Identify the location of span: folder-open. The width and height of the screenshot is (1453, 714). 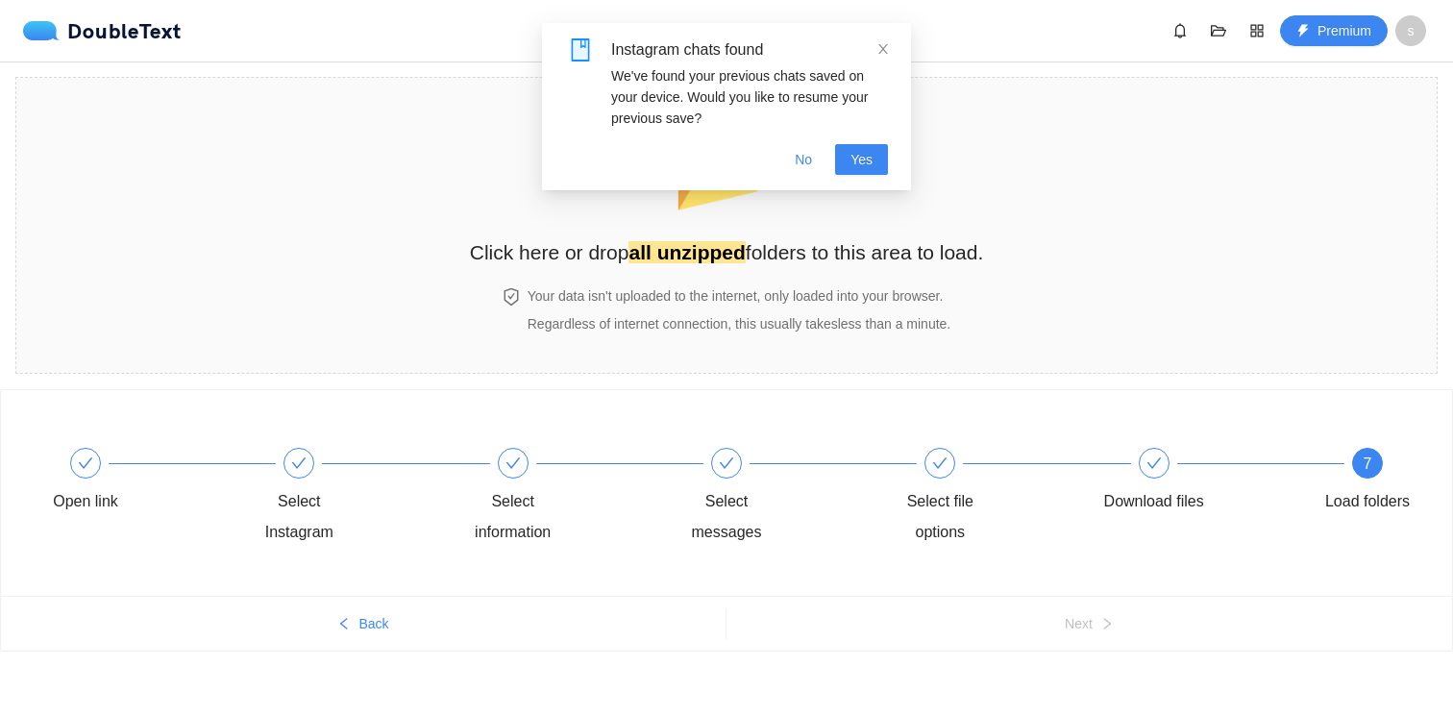
(1218, 31).